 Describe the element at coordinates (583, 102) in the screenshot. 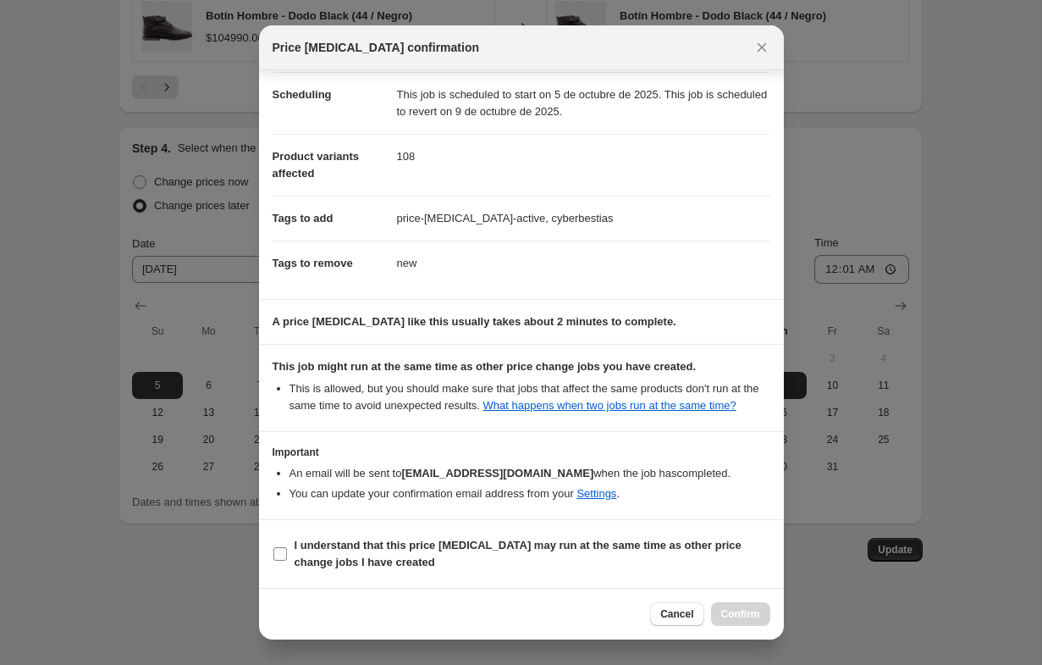

I see `dd: This job is scheduled to start on 5 de octubre de 2025. This job is scheduled to revert on 9 de o...` at that location.